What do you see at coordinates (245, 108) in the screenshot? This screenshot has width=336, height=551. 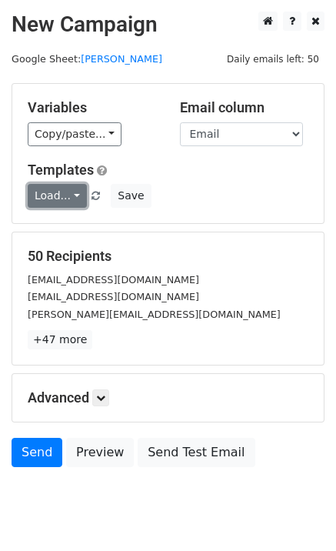 I see `h5: Email column` at bounding box center [245, 108].